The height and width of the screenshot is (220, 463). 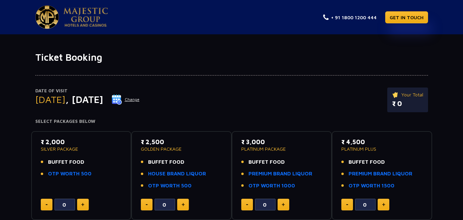 I want to click on p: PLATINUM PLUS, so click(x=382, y=149).